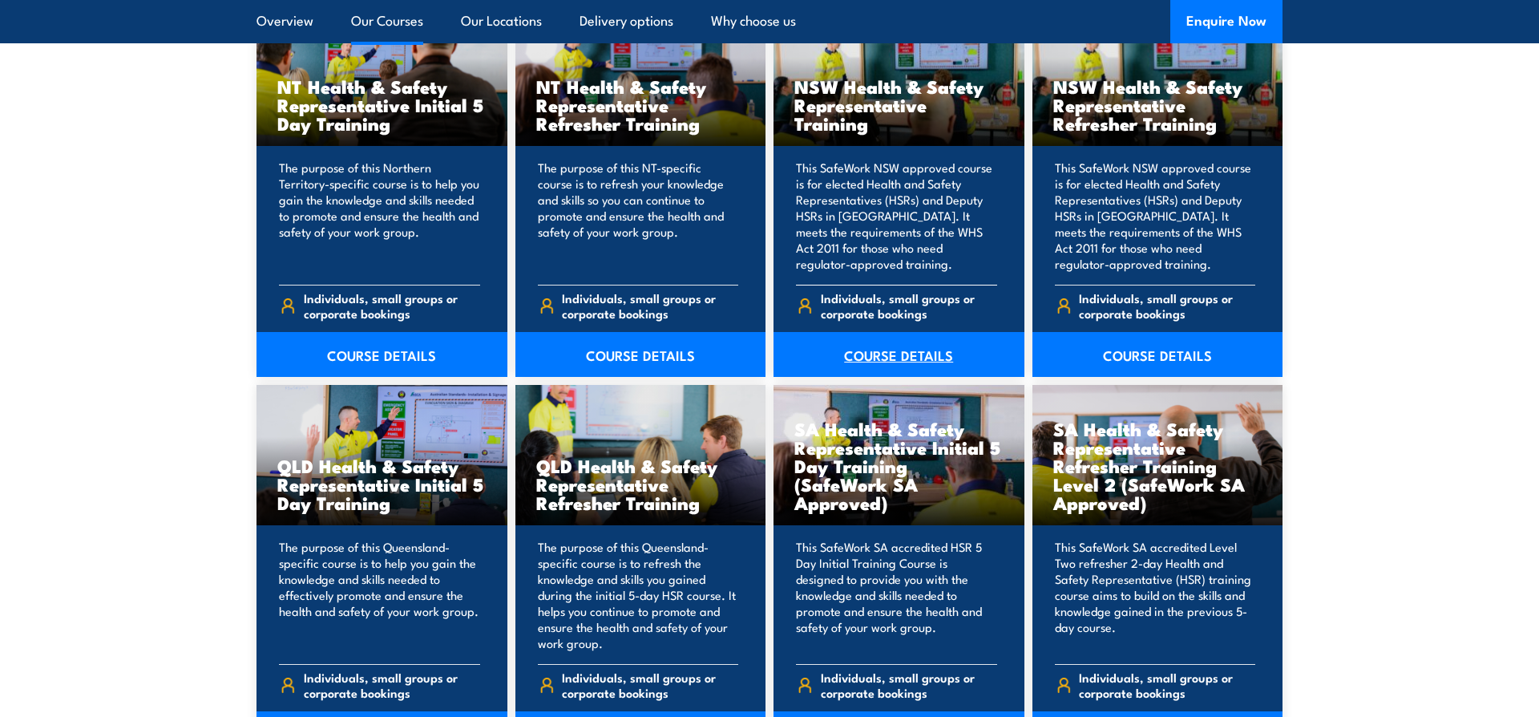 Image resolution: width=1539 pixels, height=717 pixels. I want to click on h3: NT Health & Safety Representative Refresher Training, so click(641, 104).